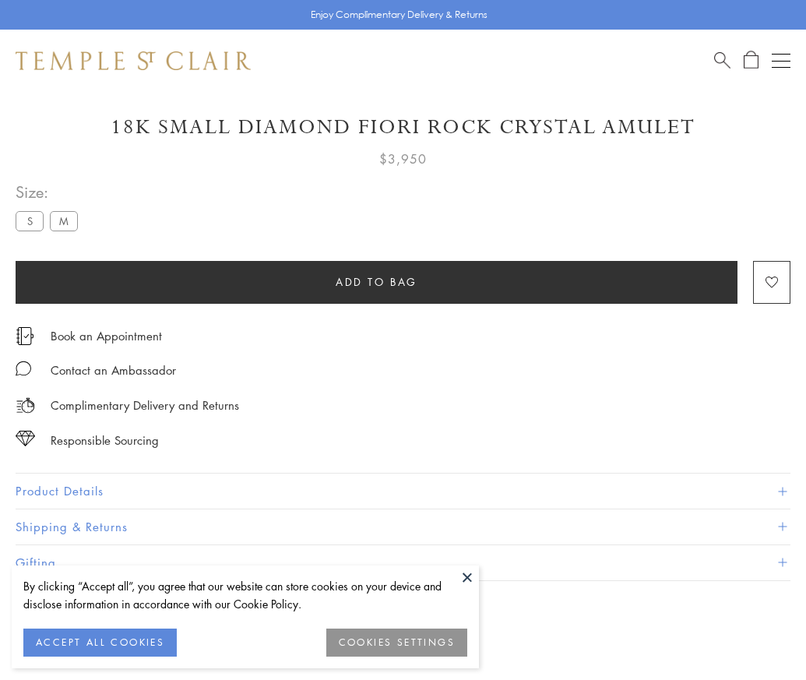 Image resolution: width=806 pixels, height=680 pixels. What do you see at coordinates (113, 370) in the screenshot?
I see `div: Contact an Ambassador` at bounding box center [113, 370].